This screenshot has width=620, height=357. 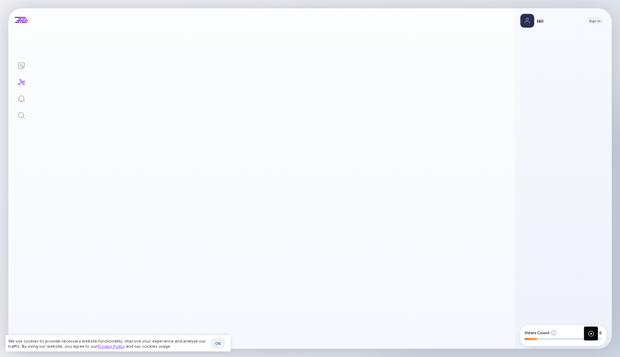 I want to click on a: Lists, so click(x=21, y=65).